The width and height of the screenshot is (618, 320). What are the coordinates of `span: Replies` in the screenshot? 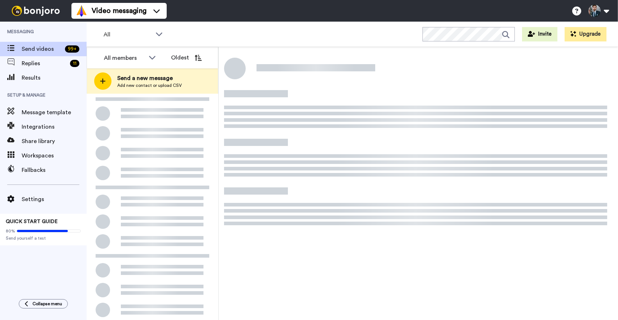 It's located at (44, 63).